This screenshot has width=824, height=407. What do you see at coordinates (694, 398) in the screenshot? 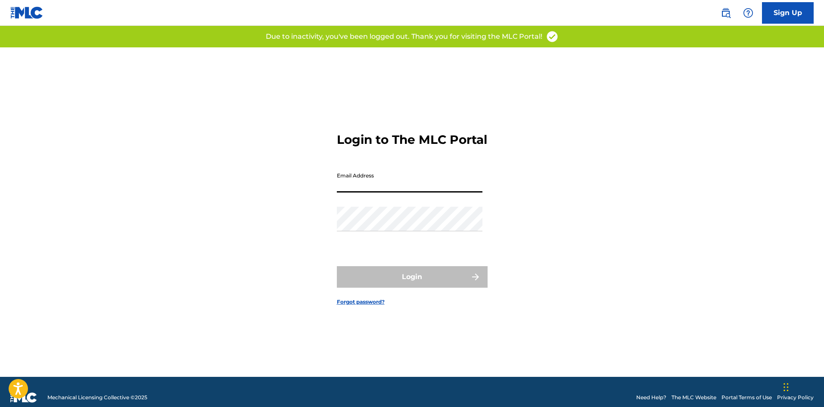
I see `a: The MLC Website` at bounding box center [694, 398].